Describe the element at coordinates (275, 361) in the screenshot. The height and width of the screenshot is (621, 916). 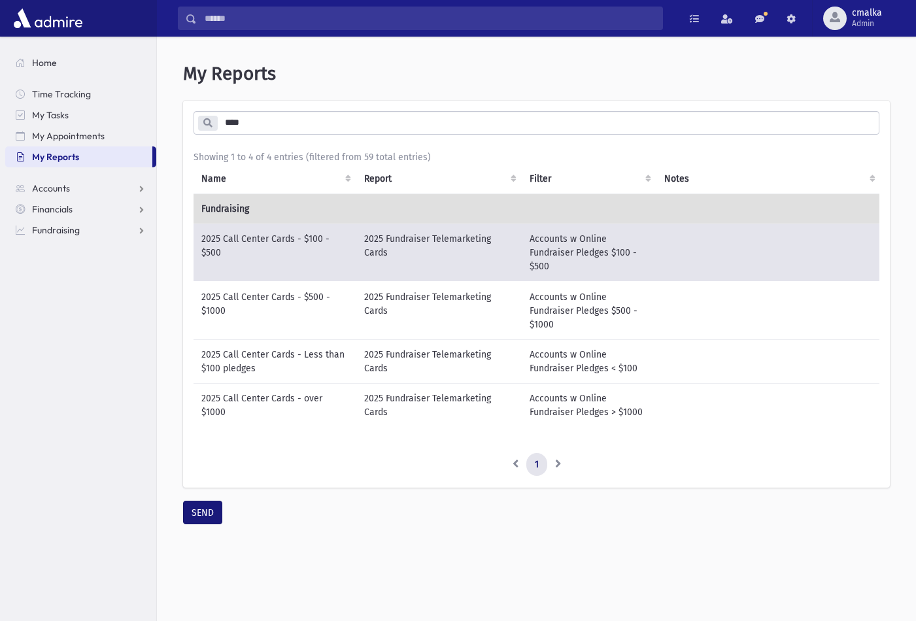
I see `td: 2025 Call Center Cards - Less than $100 pledges` at that location.